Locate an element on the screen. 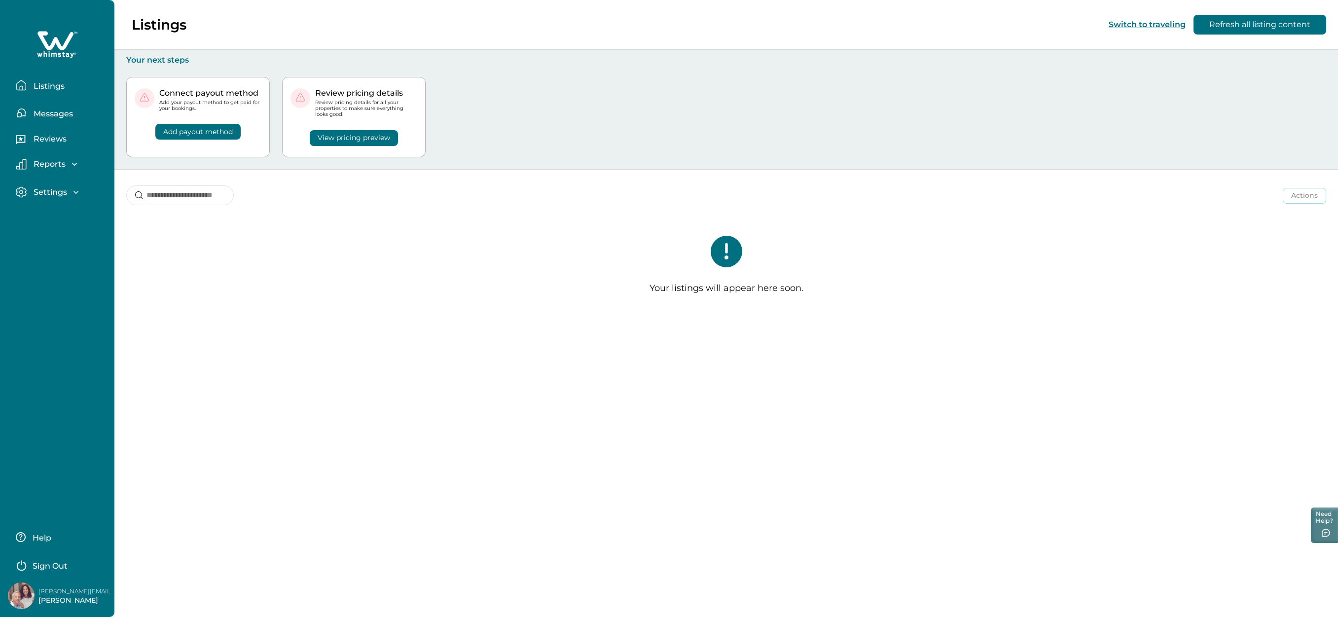 Image resolution: width=1338 pixels, height=617 pixels. button: Add payout method is located at coordinates (198, 132).